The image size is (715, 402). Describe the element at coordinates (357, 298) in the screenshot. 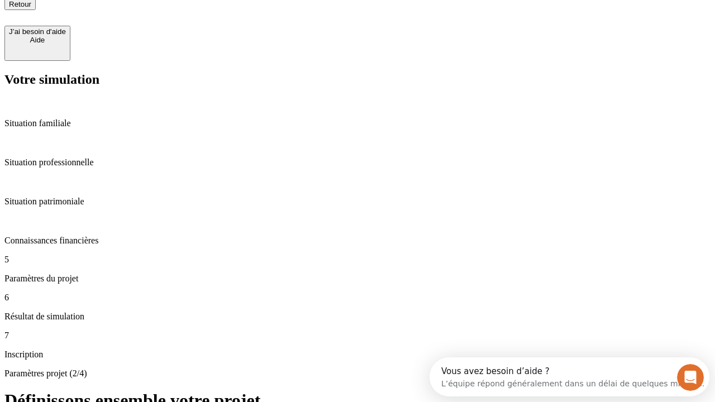

I see `p: 6` at that location.